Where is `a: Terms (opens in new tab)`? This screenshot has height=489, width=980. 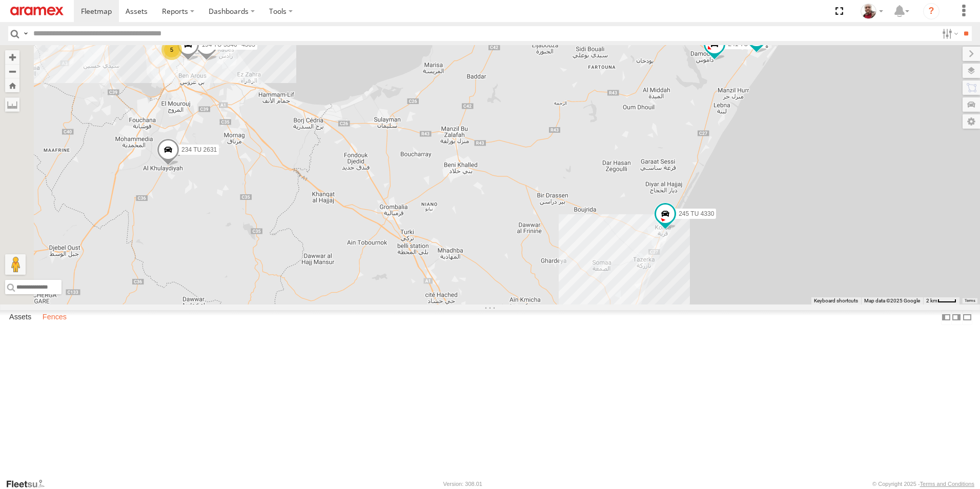 a: Terms (opens in new tab) is located at coordinates (970, 301).